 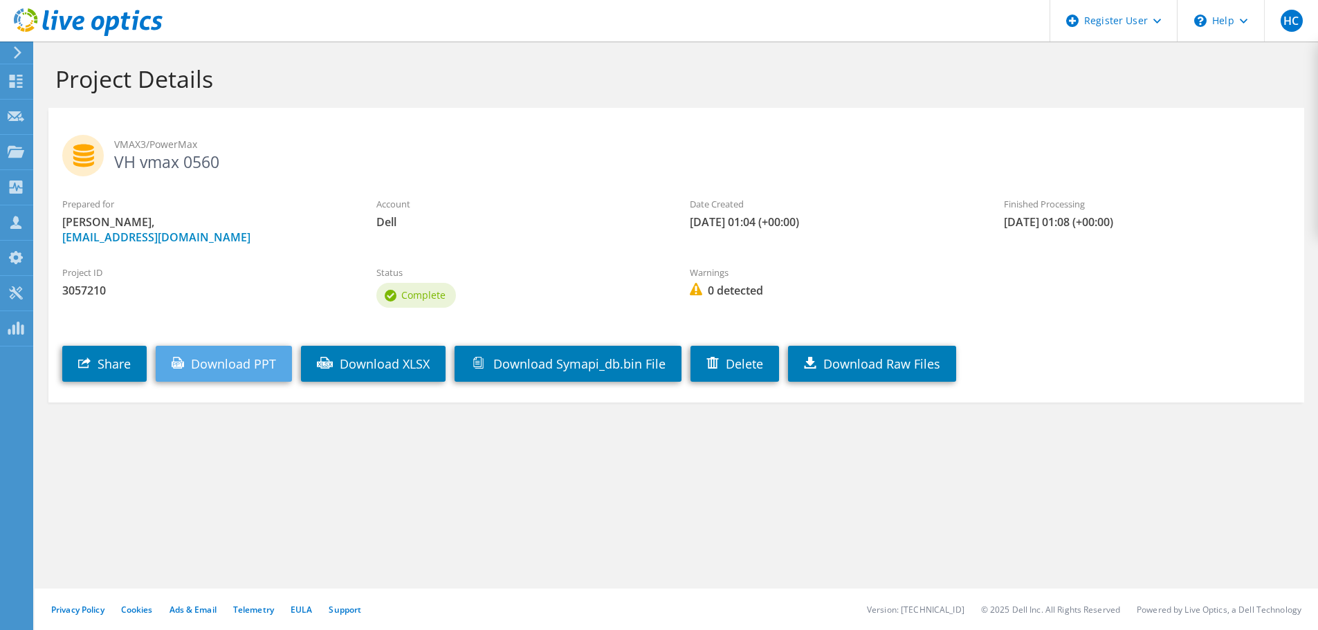 I want to click on a: Download Symapi_db.bin File, so click(x=568, y=364).